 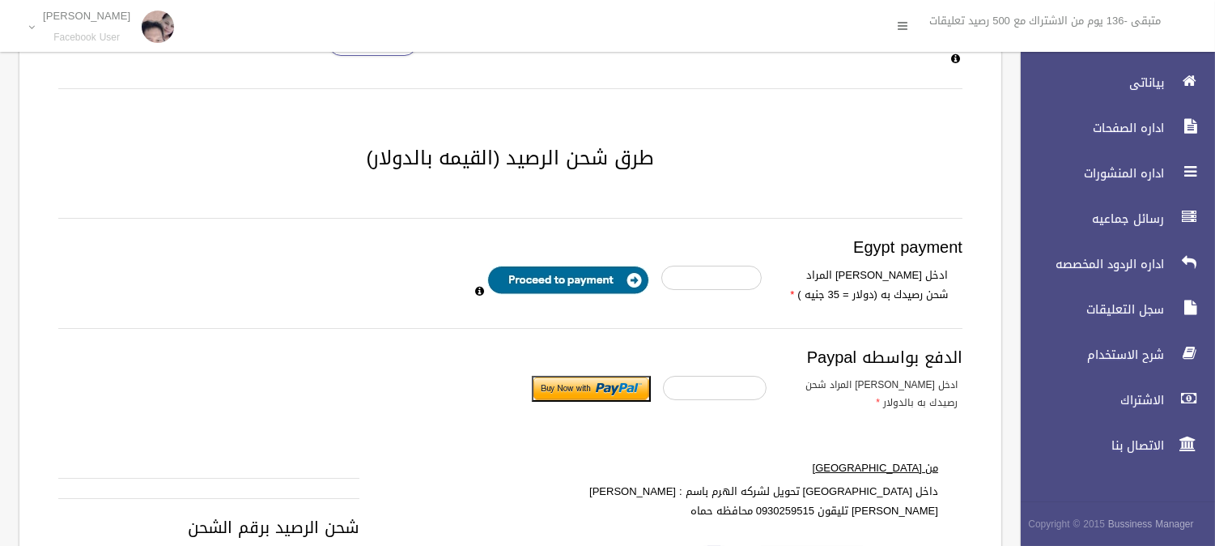 What do you see at coordinates (1111, 83) in the screenshot?
I see `a: بياناتى` at bounding box center [1111, 83].